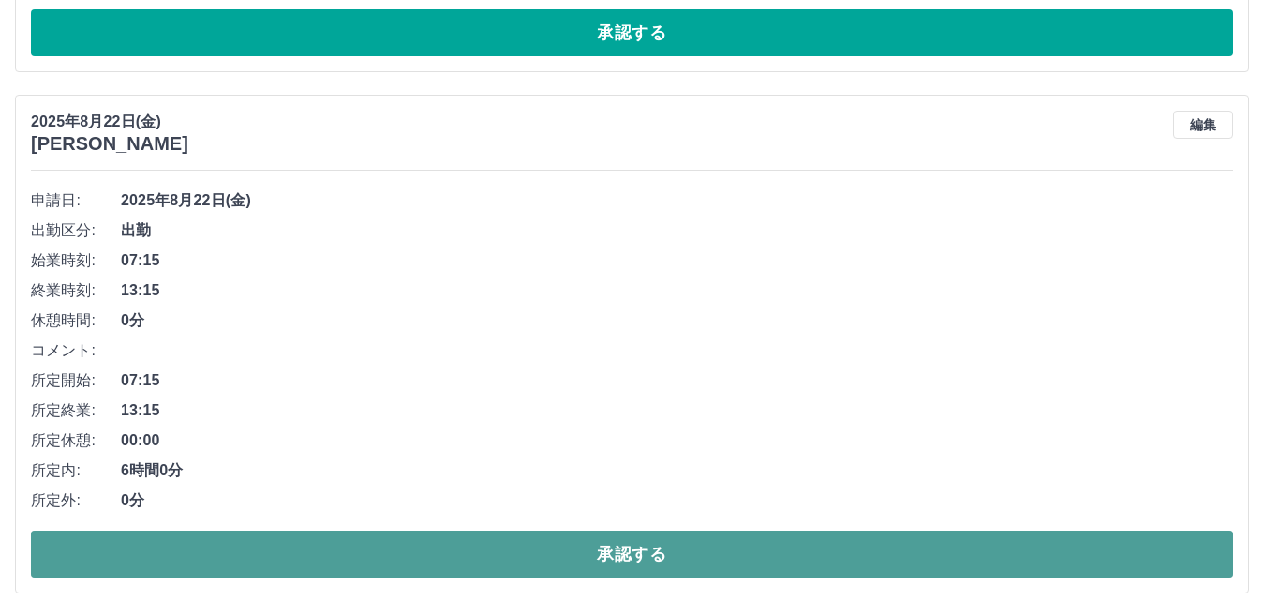 This screenshot has height=616, width=1264. I want to click on span: 所定休憩:, so click(76, 440).